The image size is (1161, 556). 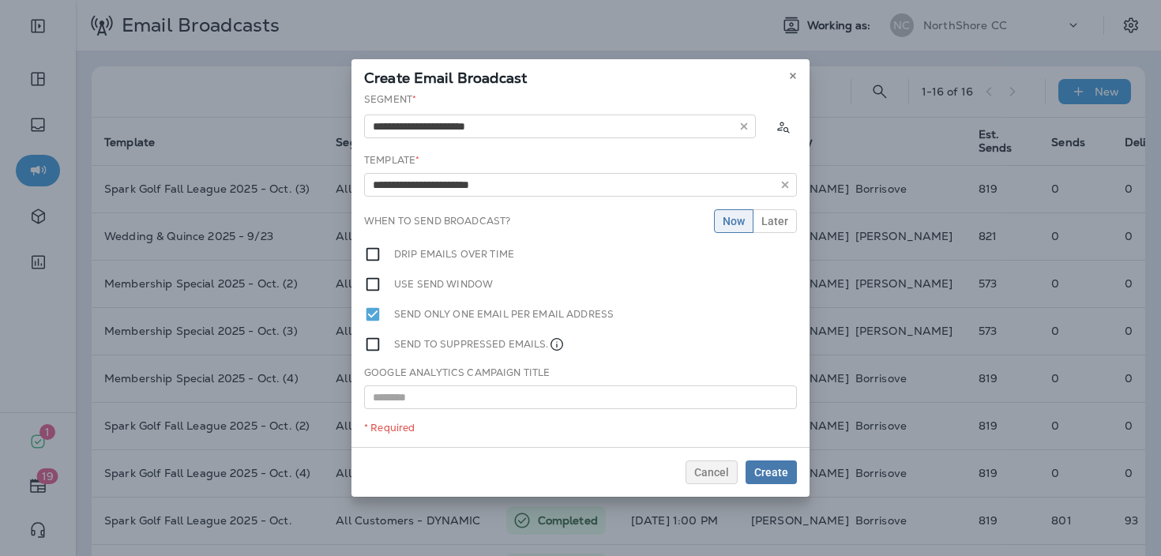 What do you see at coordinates (771, 472) in the screenshot?
I see `button: Create` at bounding box center [771, 472].